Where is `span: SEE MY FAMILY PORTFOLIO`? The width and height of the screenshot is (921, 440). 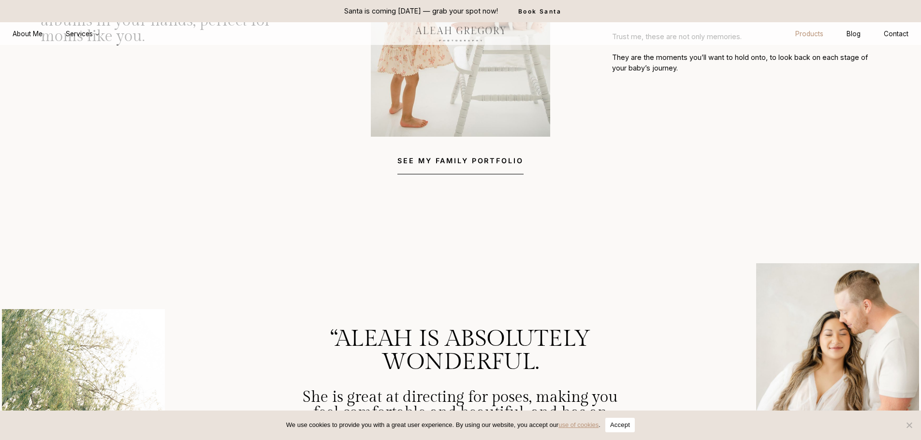
span: SEE MY FAMILY PORTFOLIO is located at coordinates (460, 160).